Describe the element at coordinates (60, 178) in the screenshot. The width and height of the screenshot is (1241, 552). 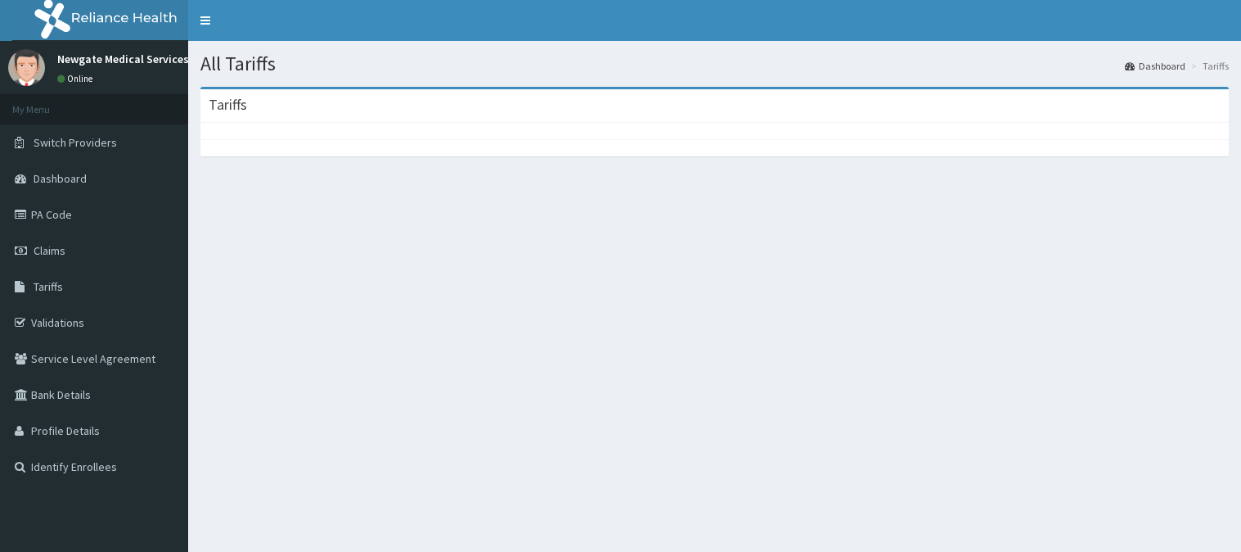
I see `span: Dashboard` at that location.